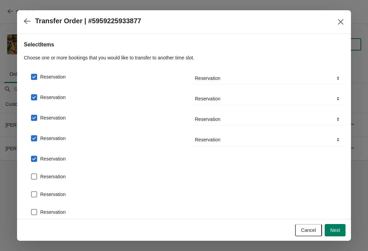  I want to click on button: Next, so click(335, 230).